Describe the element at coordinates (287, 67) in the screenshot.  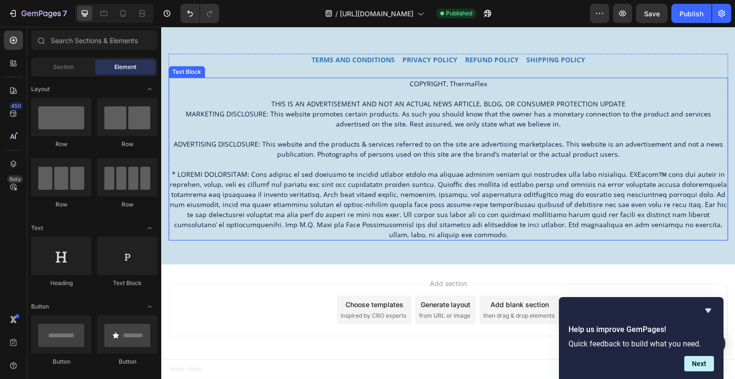
I see `p: COPYRIGHT, ThermaFlex ‍ THIS IS AN ADVERTISEMENT AND NOT AN ACTUAL NEWS ARTICLE, BLOG, OR CONSUME...` at that location.